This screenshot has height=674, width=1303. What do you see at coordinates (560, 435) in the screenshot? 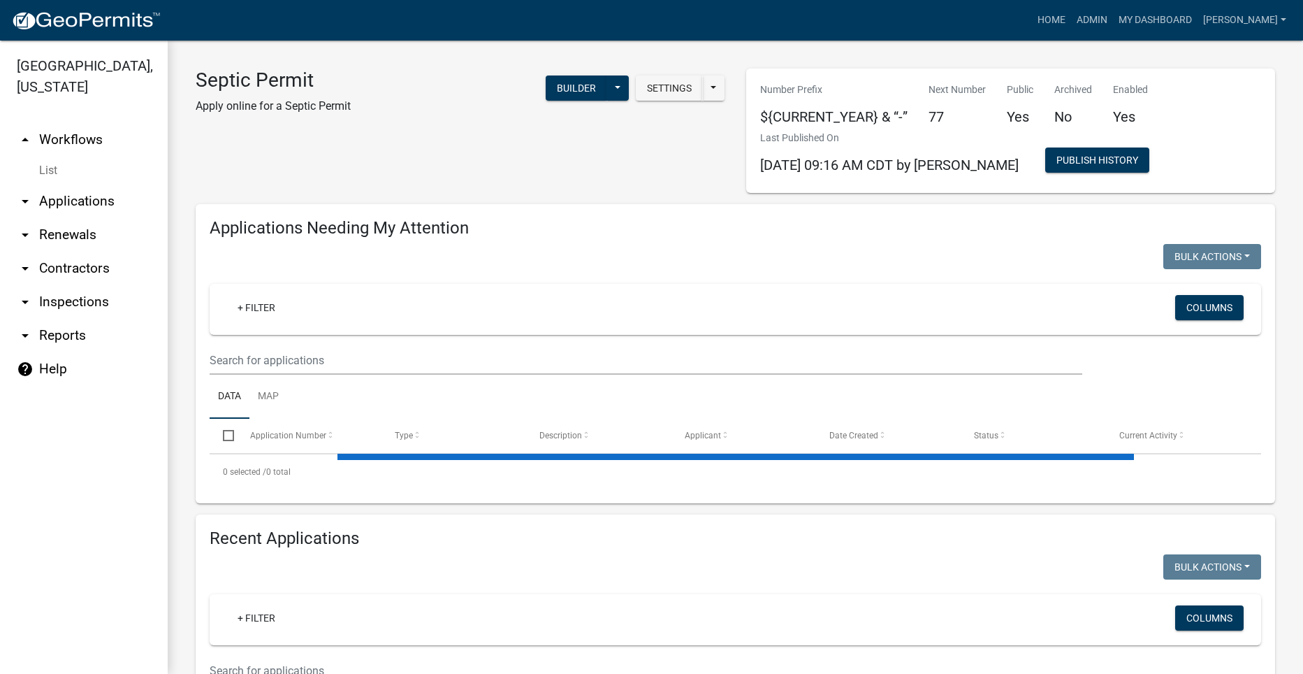
I see `span: Description` at bounding box center [560, 435].